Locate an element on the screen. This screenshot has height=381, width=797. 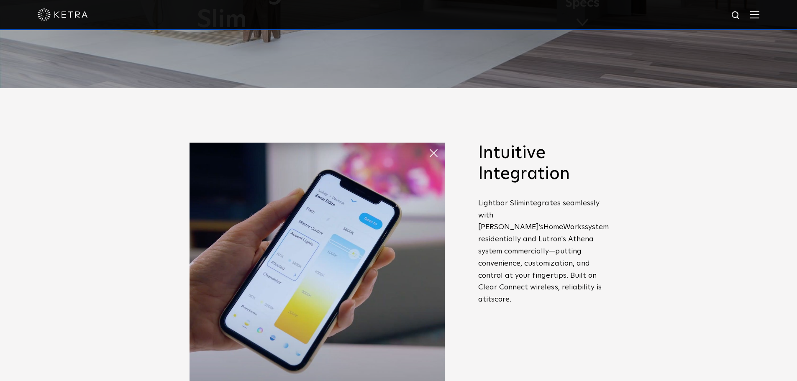
span: its is located at coordinates (490, 300).